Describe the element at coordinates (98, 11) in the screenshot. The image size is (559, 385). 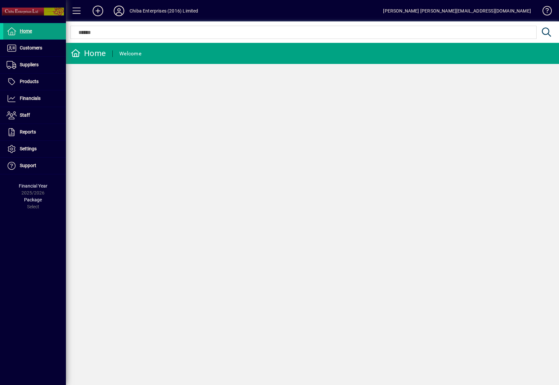
I see `button: Add` at that location.